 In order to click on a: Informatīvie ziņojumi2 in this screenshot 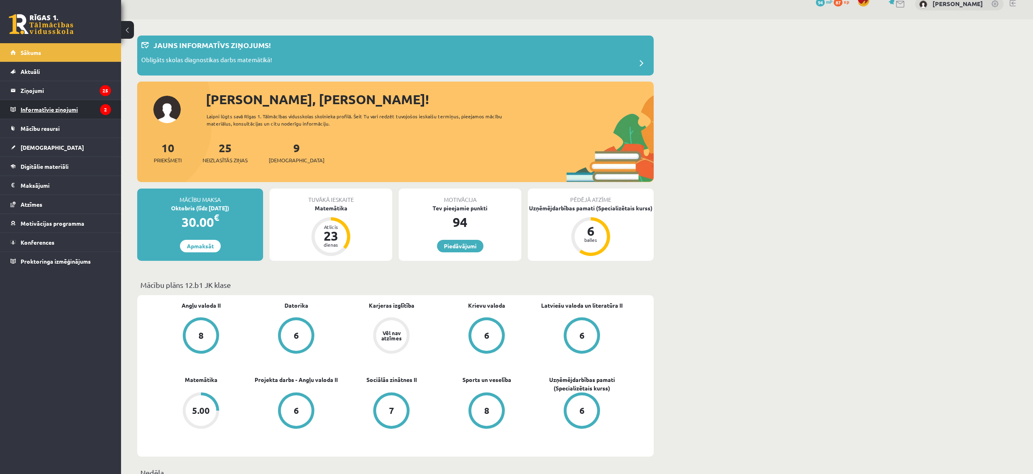, I will do `click(61, 109)`.